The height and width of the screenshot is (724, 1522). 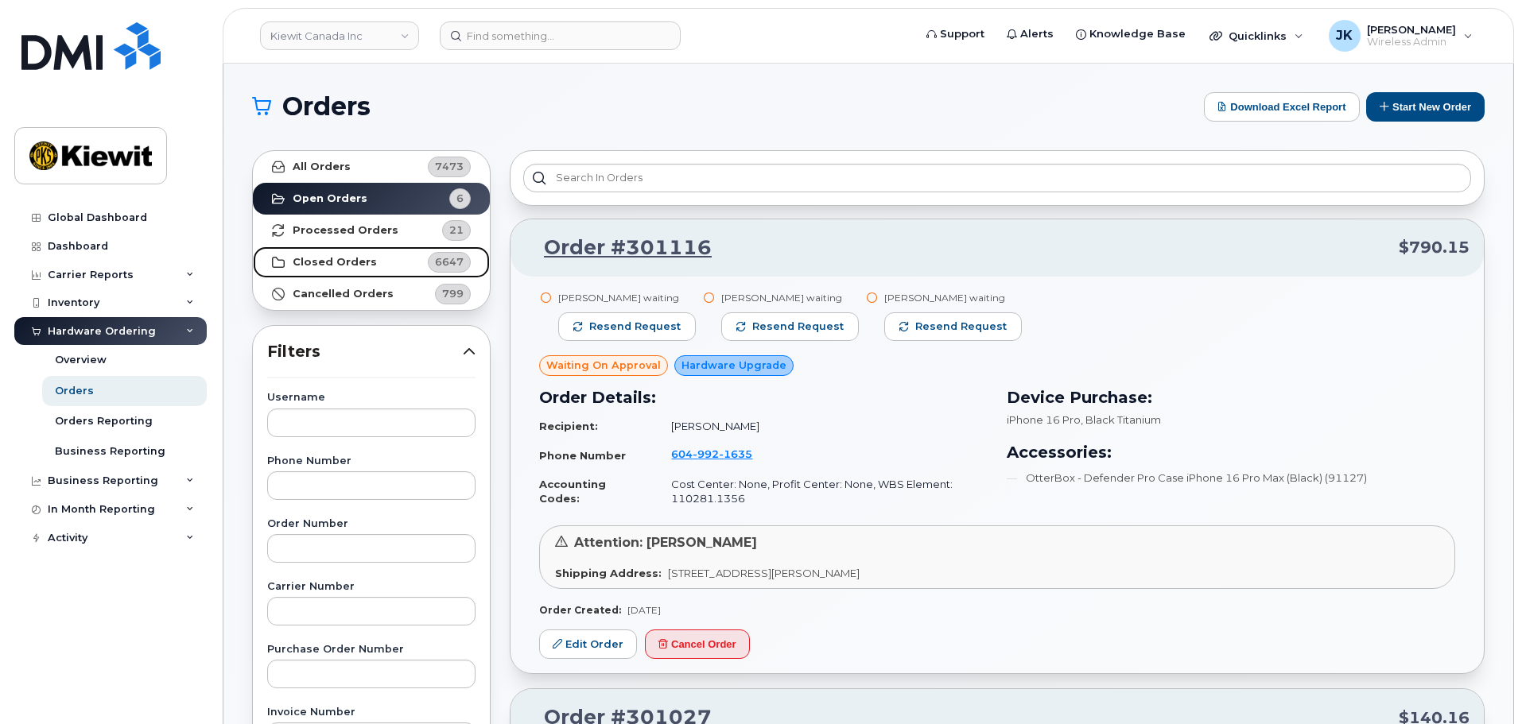 I want to click on span: 1635, so click(x=735, y=454).